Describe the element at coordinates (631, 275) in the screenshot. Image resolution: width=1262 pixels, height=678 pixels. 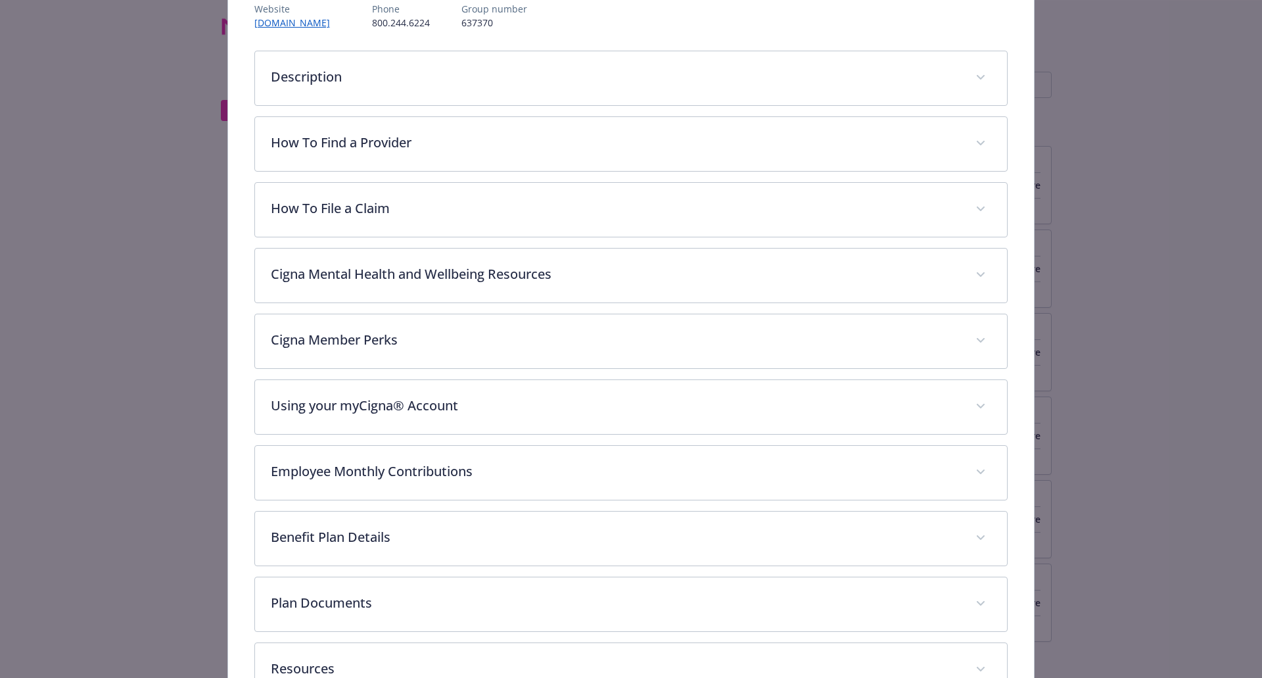
I see `div: Cigna Mental Health and Wellbeing Resources` at that location.